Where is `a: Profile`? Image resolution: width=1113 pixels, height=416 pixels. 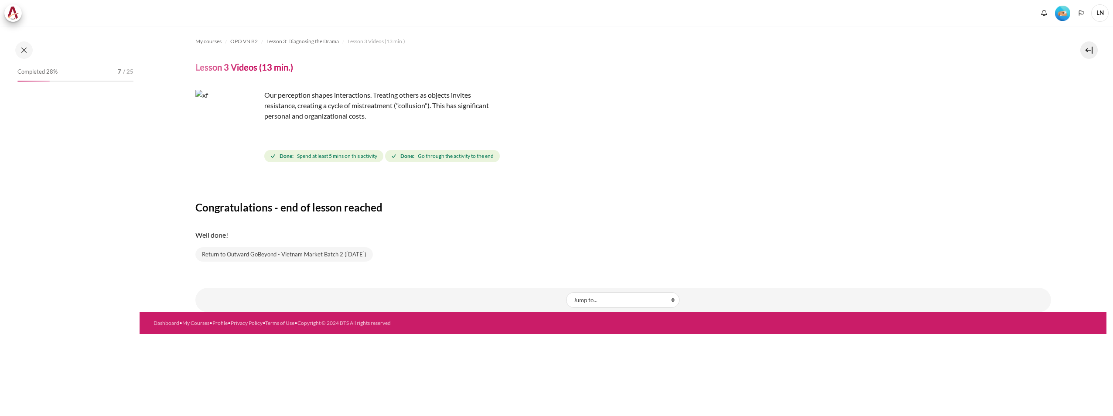 a: Profile is located at coordinates (220, 323).